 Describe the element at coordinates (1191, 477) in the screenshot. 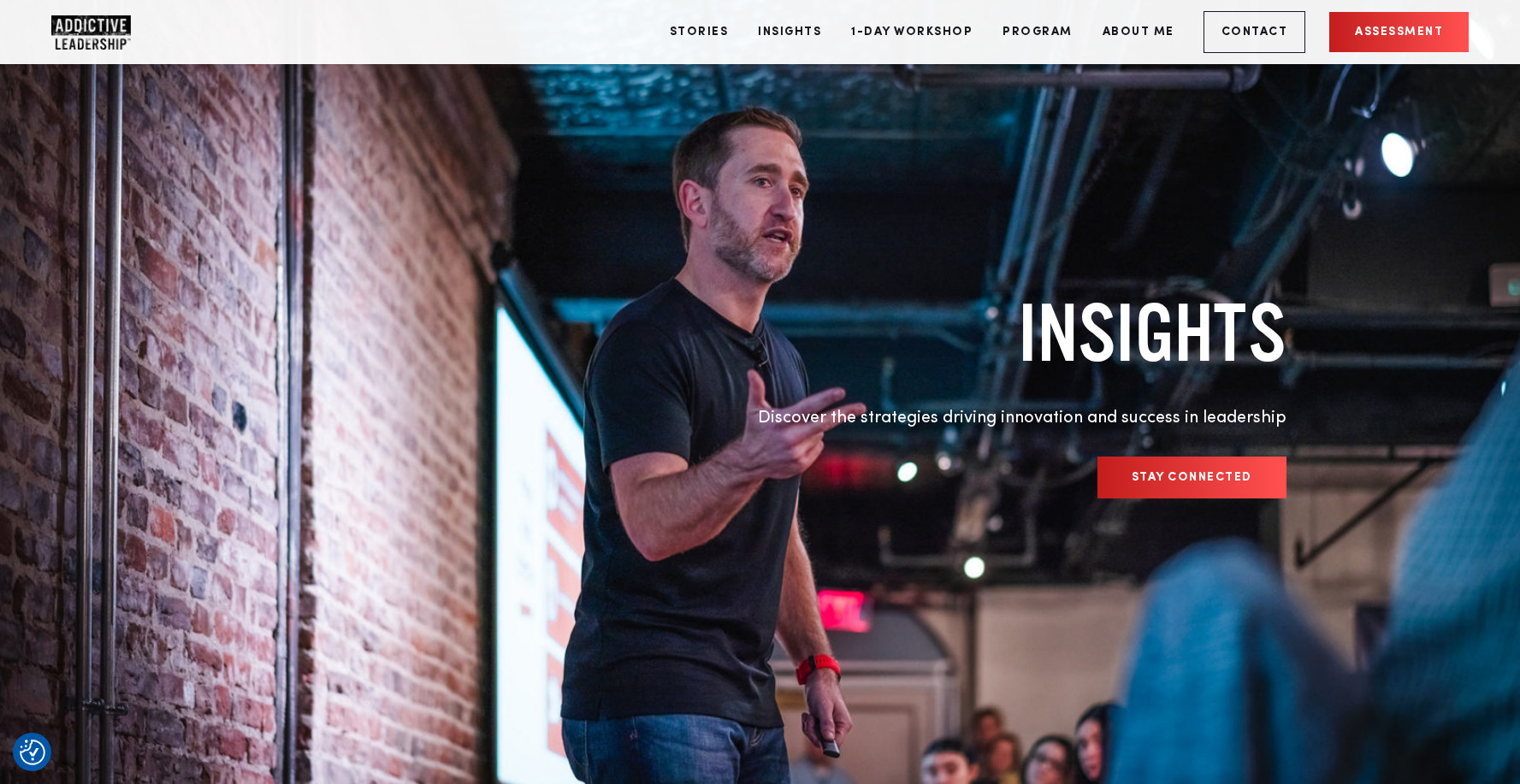

I see `a: Stay Connected` at that location.